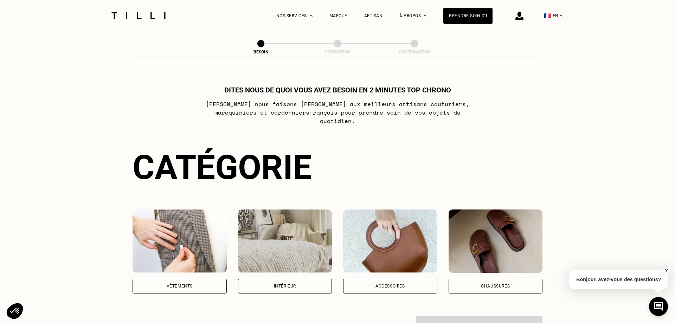 Image resolution: width=675 pixels, height=323 pixels. Describe the element at coordinates (495, 286) in the screenshot. I see `div: Chaussures` at that location.